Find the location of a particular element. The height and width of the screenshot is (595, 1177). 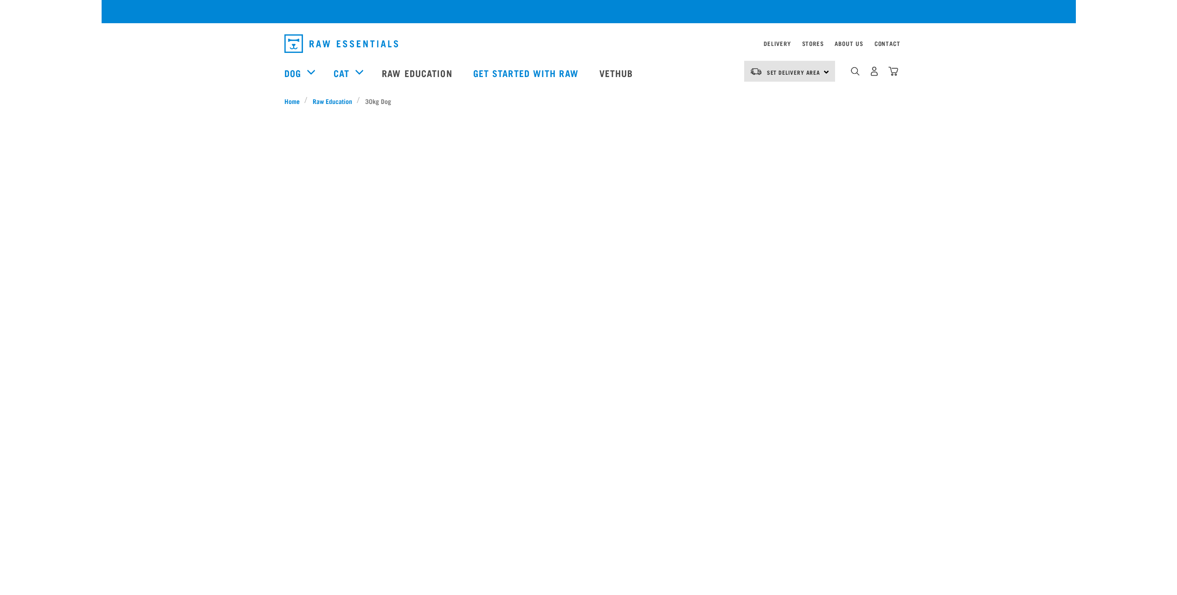

span: Raw Education is located at coordinates (332, 101).